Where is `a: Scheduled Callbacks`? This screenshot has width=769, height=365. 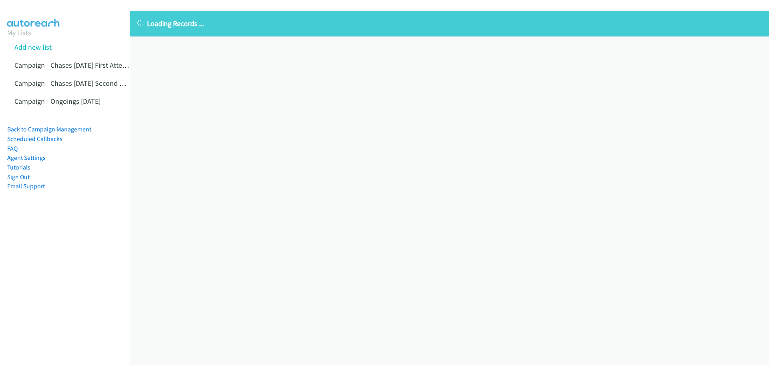 a: Scheduled Callbacks is located at coordinates (35, 139).